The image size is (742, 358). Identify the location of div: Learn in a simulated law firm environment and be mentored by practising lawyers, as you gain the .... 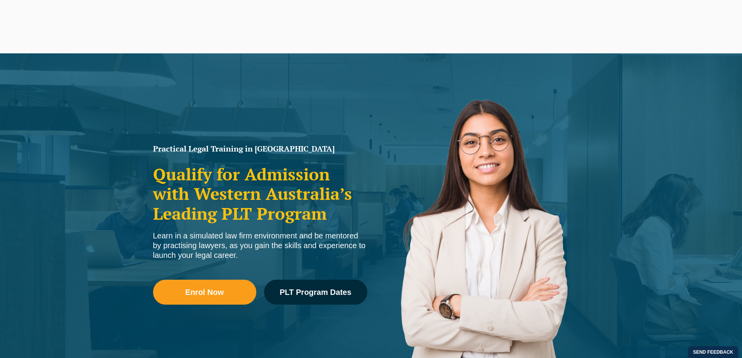
(260, 246).